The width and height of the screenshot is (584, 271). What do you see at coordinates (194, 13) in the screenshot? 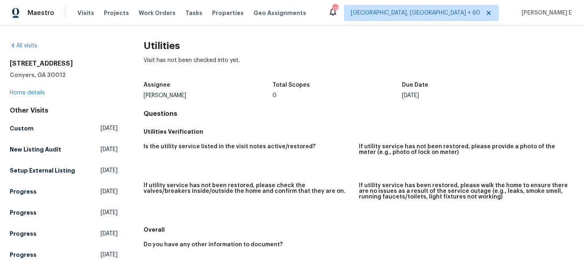
I see `span: Tasks` at bounding box center [194, 13].